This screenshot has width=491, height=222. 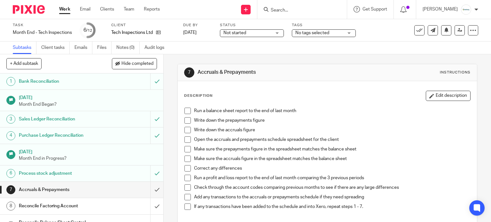 I want to click on h1: Purchase Ledger Reconciliation, so click(x=60, y=136).